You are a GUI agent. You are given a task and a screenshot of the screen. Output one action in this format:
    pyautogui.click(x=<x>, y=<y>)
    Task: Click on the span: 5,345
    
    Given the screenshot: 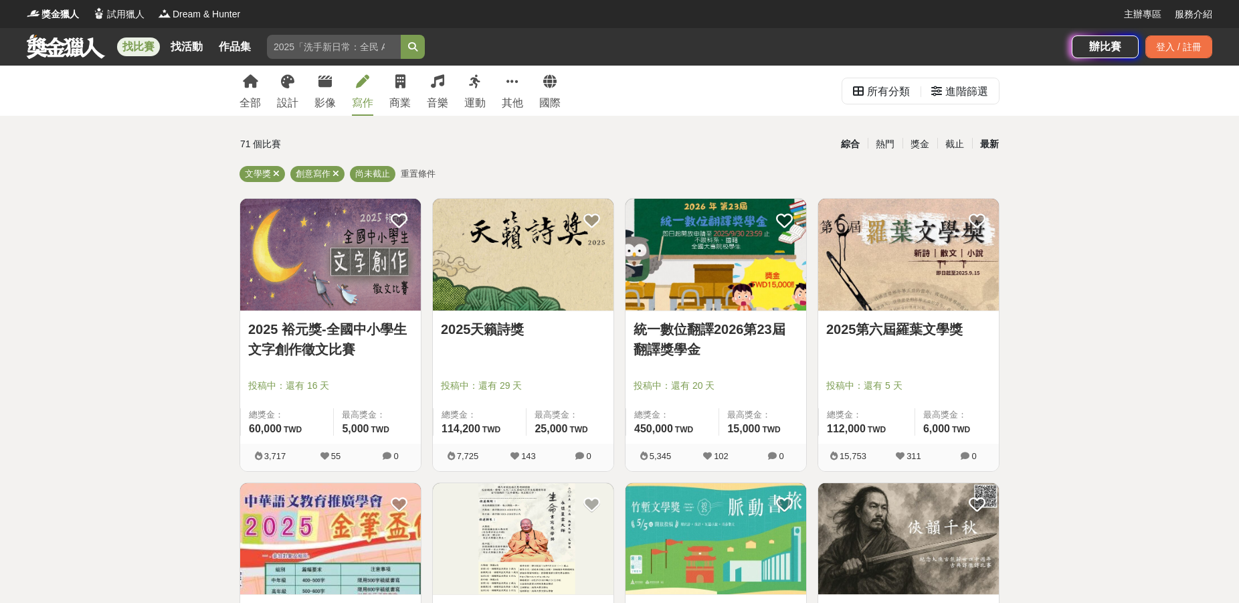 What is the action you would take?
    pyautogui.click(x=660, y=456)
    